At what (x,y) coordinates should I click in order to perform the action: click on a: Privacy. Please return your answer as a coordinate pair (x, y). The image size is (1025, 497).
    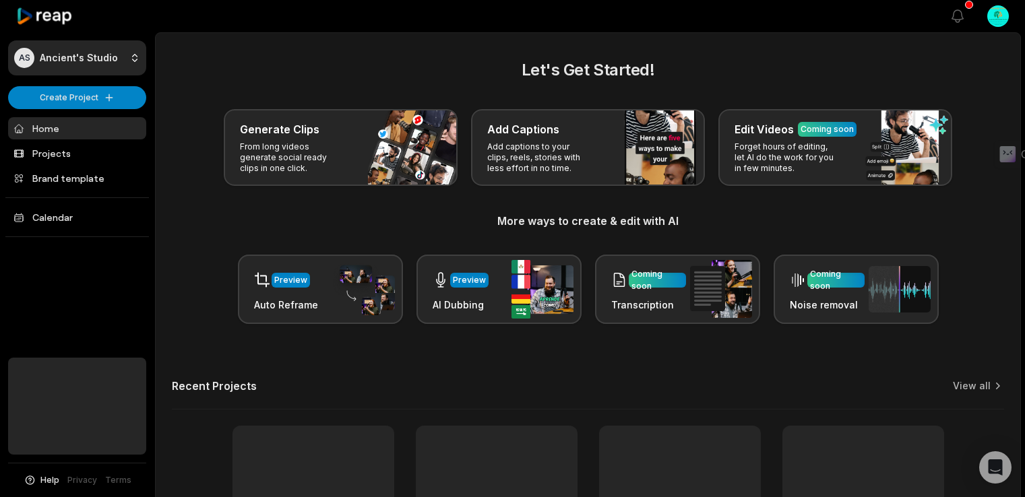
    Looking at the image, I should click on (82, 480).